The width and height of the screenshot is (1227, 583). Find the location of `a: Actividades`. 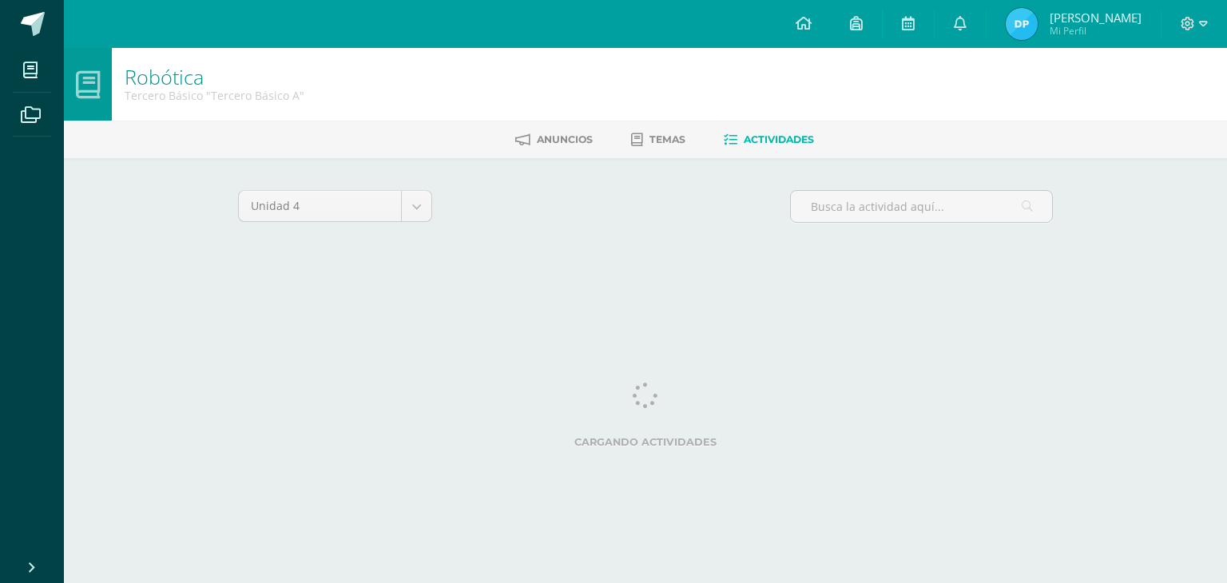

a: Actividades is located at coordinates (769, 140).